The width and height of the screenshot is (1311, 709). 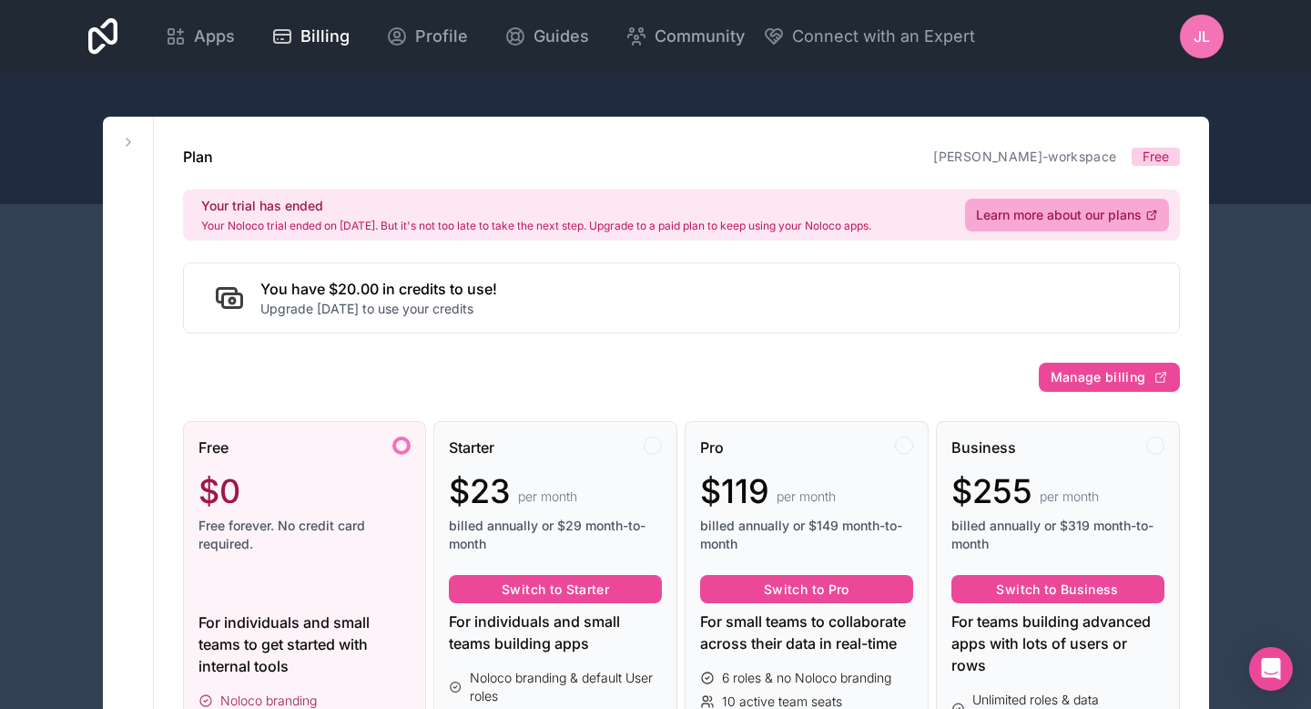 What do you see at coordinates (807, 589) in the screenshot?
I see `button: Switch to Pro` at bounding box center [807, 589].